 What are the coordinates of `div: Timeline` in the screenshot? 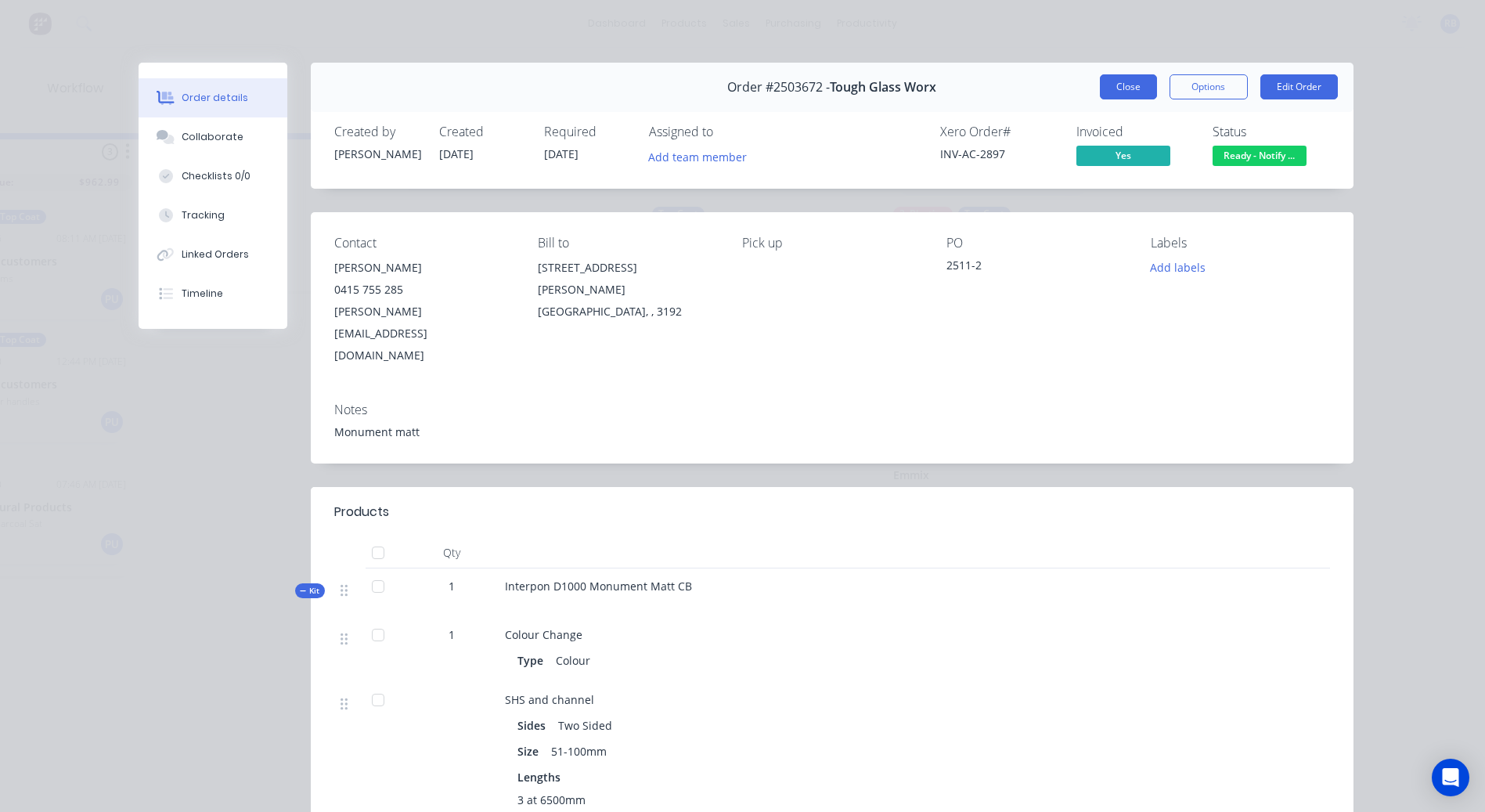 It's located at (202, 294).